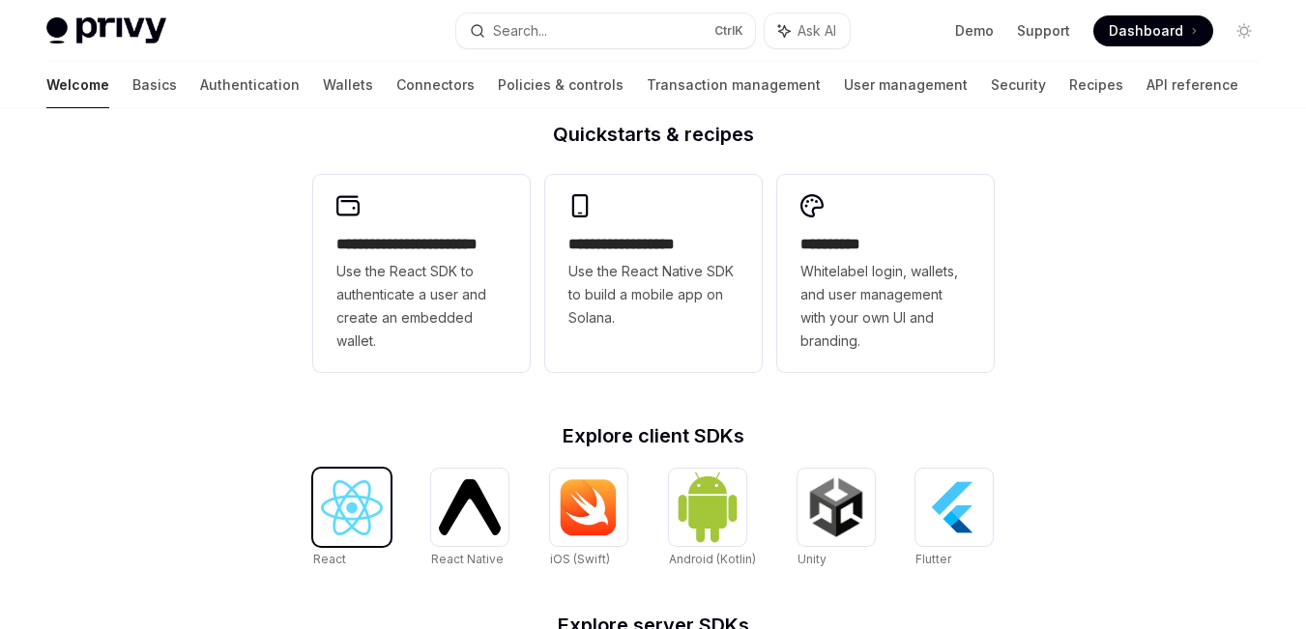  What do you see at coordinates (1018, 85) in the screenshot?
I see `a: Security` at bounding box center [1018, 85].